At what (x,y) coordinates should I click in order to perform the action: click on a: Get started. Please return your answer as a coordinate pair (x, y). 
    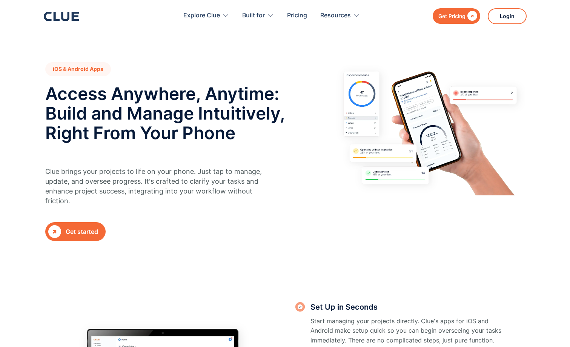
    Looking at the image, I should click on (75, 232).